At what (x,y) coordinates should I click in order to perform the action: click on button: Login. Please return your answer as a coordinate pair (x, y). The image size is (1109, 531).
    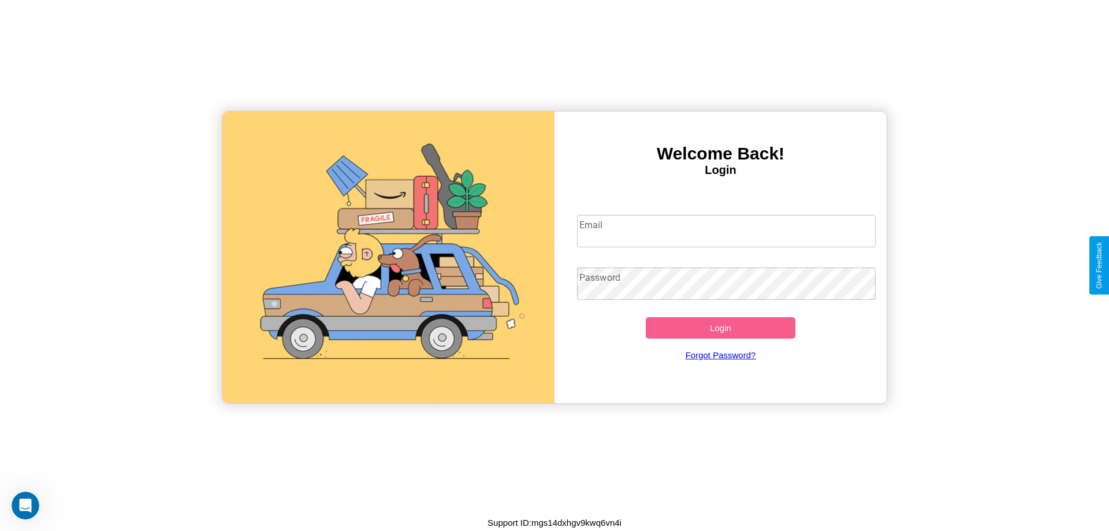
    Looking at the image, I should click on (720, 327).